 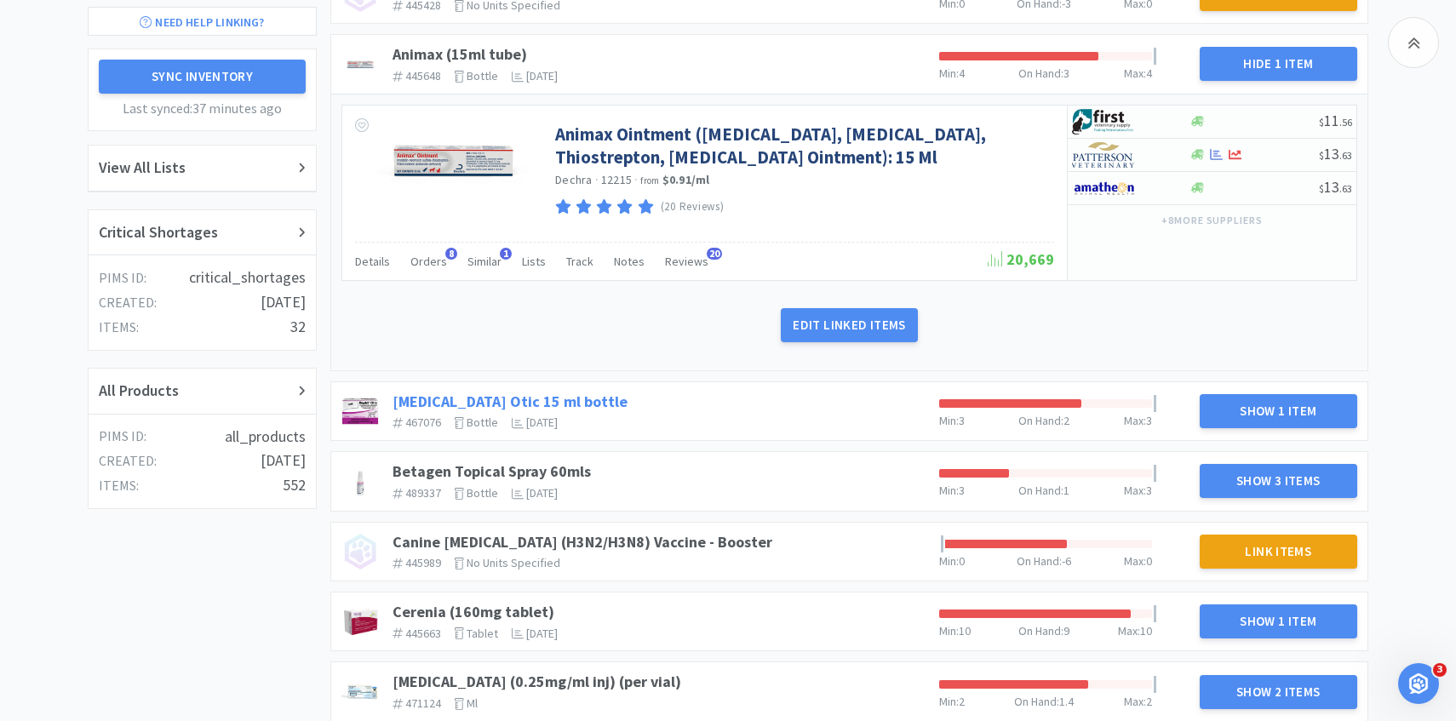 What do you see at coordinates (506, 254) in the screenshot?
I see `span: 1` at bounding box center [506, 254].